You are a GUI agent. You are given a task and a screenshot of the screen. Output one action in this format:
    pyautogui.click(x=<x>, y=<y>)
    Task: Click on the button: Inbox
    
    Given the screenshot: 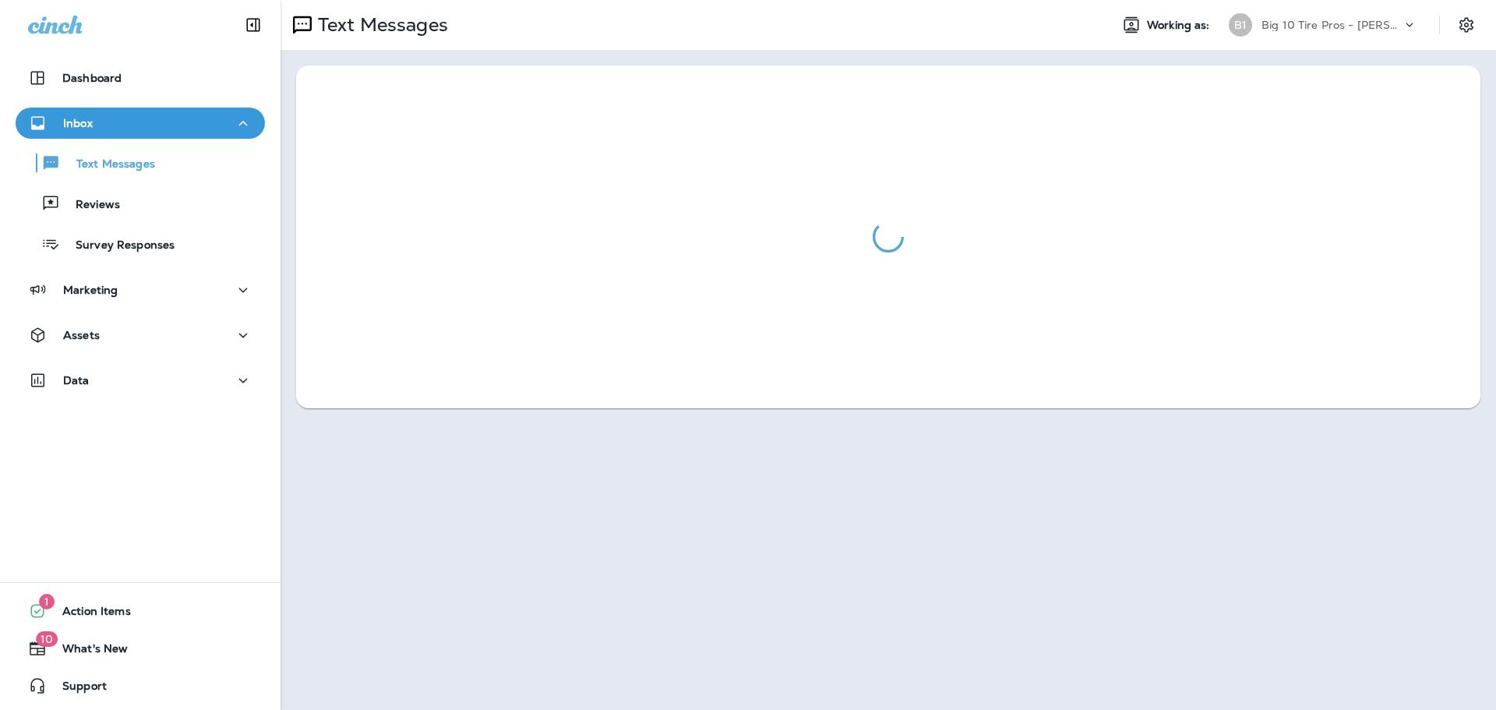 What is the action you would take?
    pyautogui.click(x=140, y=123)
    